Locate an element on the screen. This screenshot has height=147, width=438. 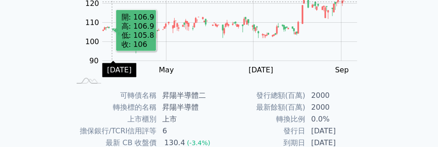
td: 轉換比例 is located at coordinates (262, 119).